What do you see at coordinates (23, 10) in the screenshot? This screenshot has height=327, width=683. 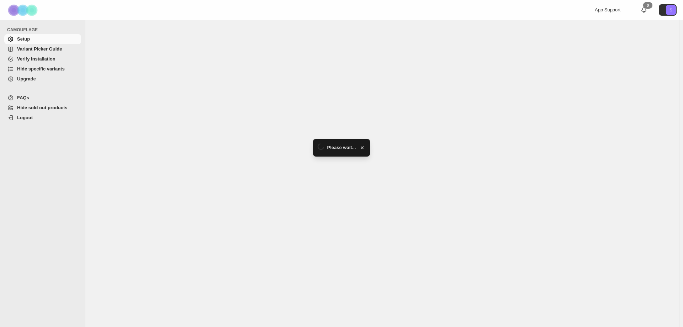 I see `img: Camouflage` at bounding box center [23, 10].